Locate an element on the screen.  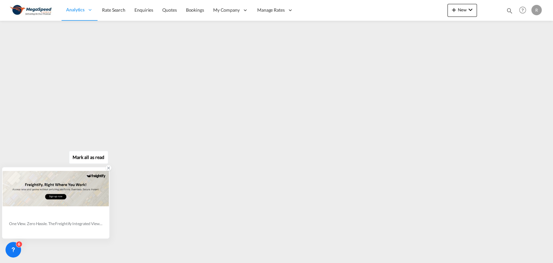
span: Help is located at coordinates (523, 10).